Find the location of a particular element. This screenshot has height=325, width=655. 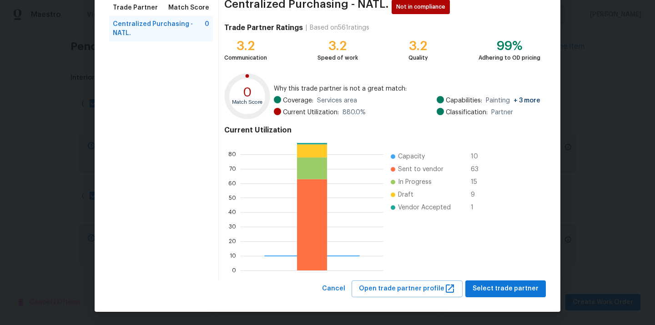

div: Communication is located at coordinates (245, 58).